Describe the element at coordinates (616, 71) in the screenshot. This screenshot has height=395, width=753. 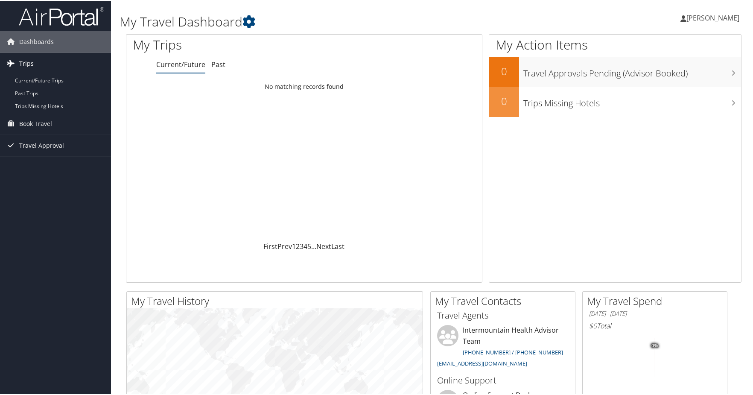
I see `a: 0Travel Approvals Pending (Advisor Booked)` at that location.